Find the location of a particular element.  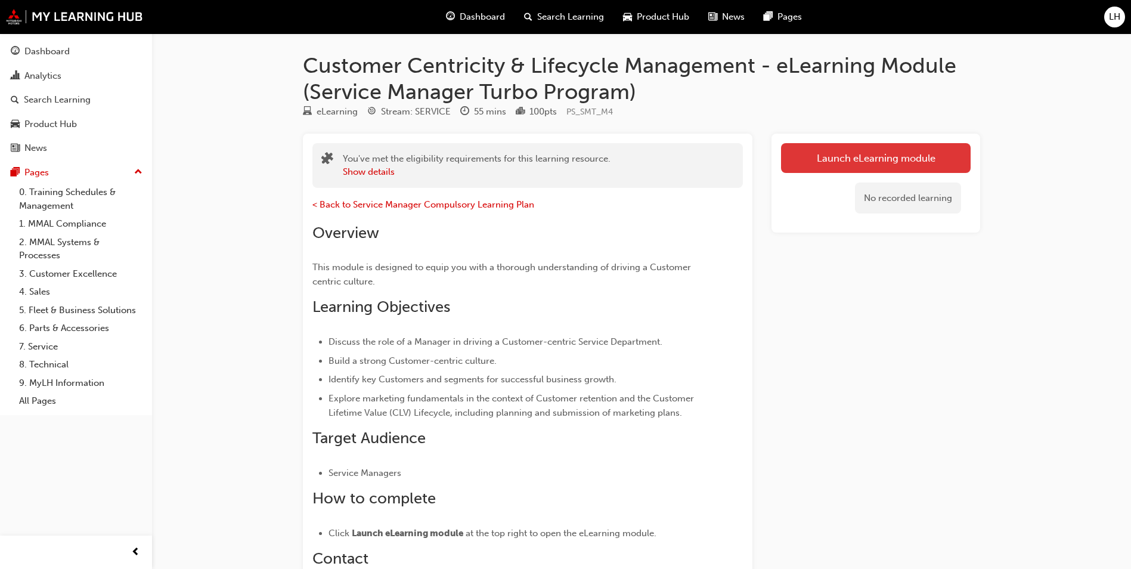

button: LH is located at coordinates (1114, 17).